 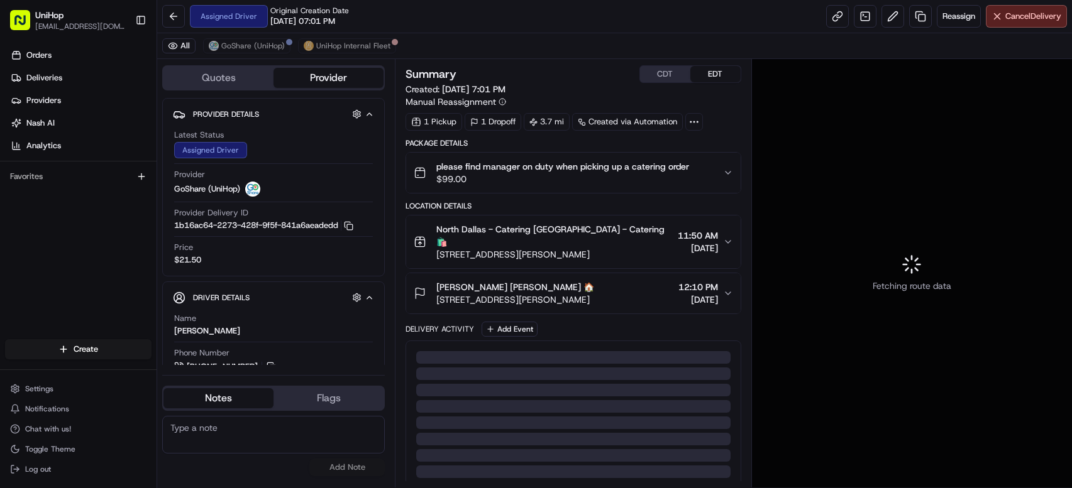 What do you see at coordinates (50, 449) in the screenshot?
I see `span: Toggle Theme` at bounding box center [50, 449].